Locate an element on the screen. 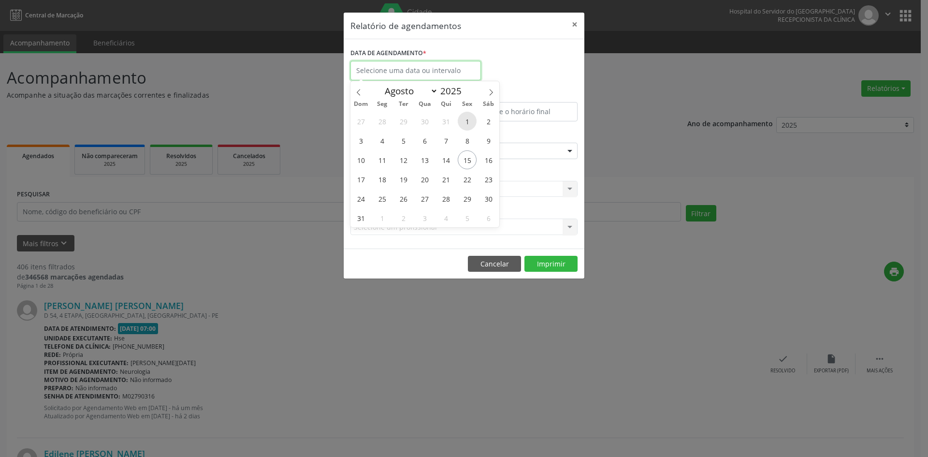 Image resolution: width=928 pixels, height=457 pixels. span: Agosto 28, 2025 is located at coordinates (446, 198).